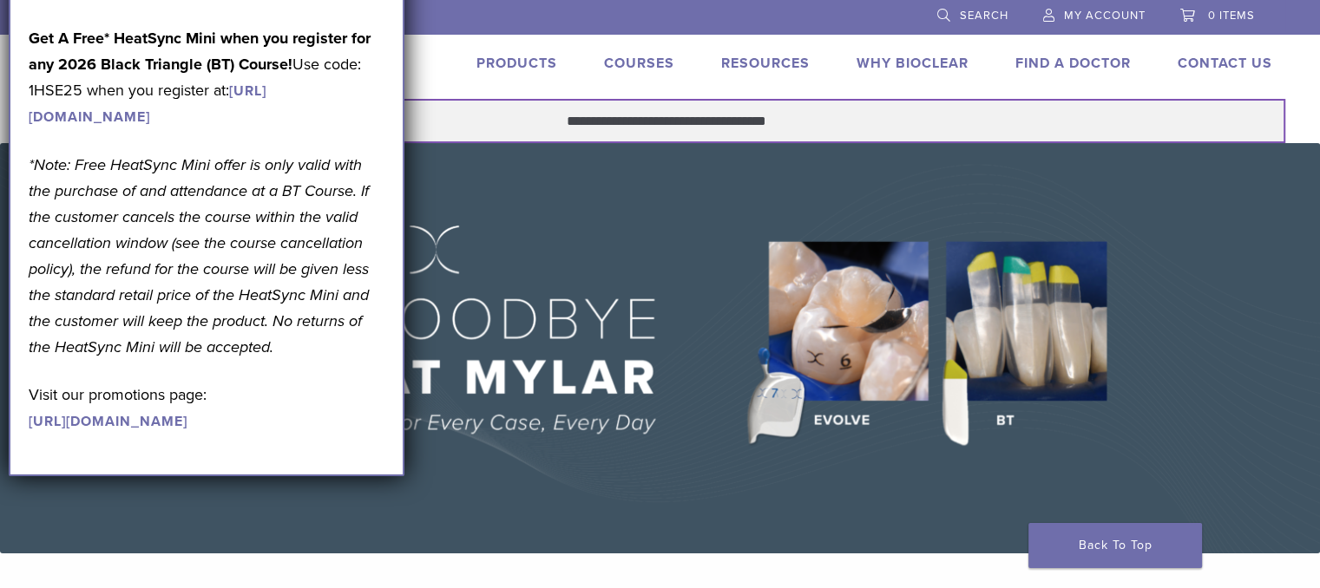 This screenshot has height=588, width=1320. What do you see at coordinates (984, 16) in the screenshot?
I see `span: Search` at bounding box center [984, 16].